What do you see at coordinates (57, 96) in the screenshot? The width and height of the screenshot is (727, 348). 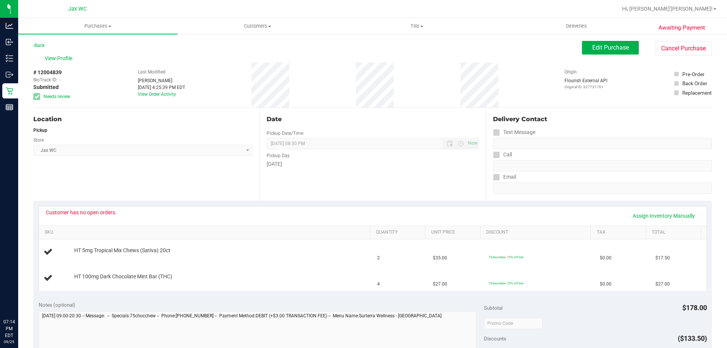 I see `span: Needs review` at bounding box center [57, 96].